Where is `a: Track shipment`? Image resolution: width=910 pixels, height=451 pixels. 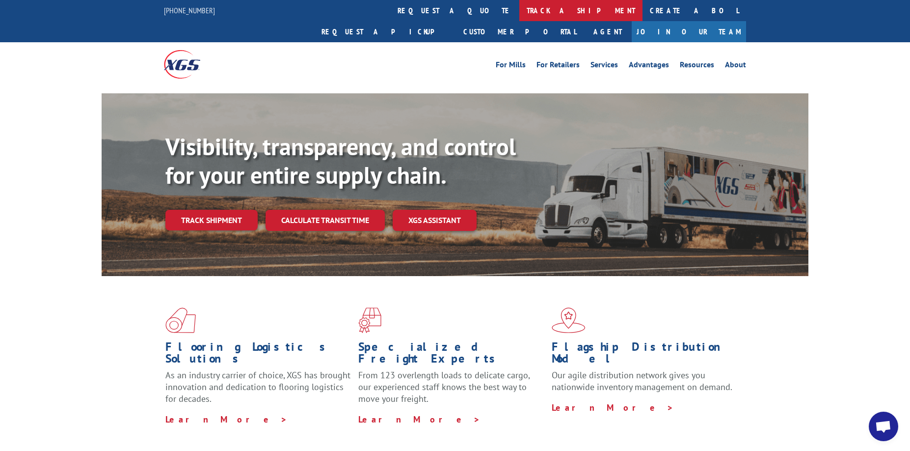
a: Track shipment is located at coordinates (212, 220).